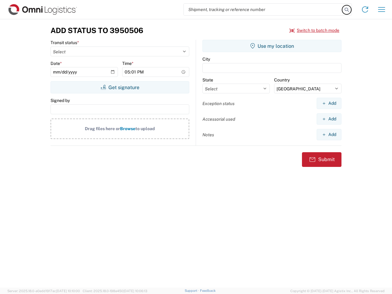  What do you see at coordinates (60, 100) in the screenshot?
I see `label: Signed by` at bounding box center [60, 100].